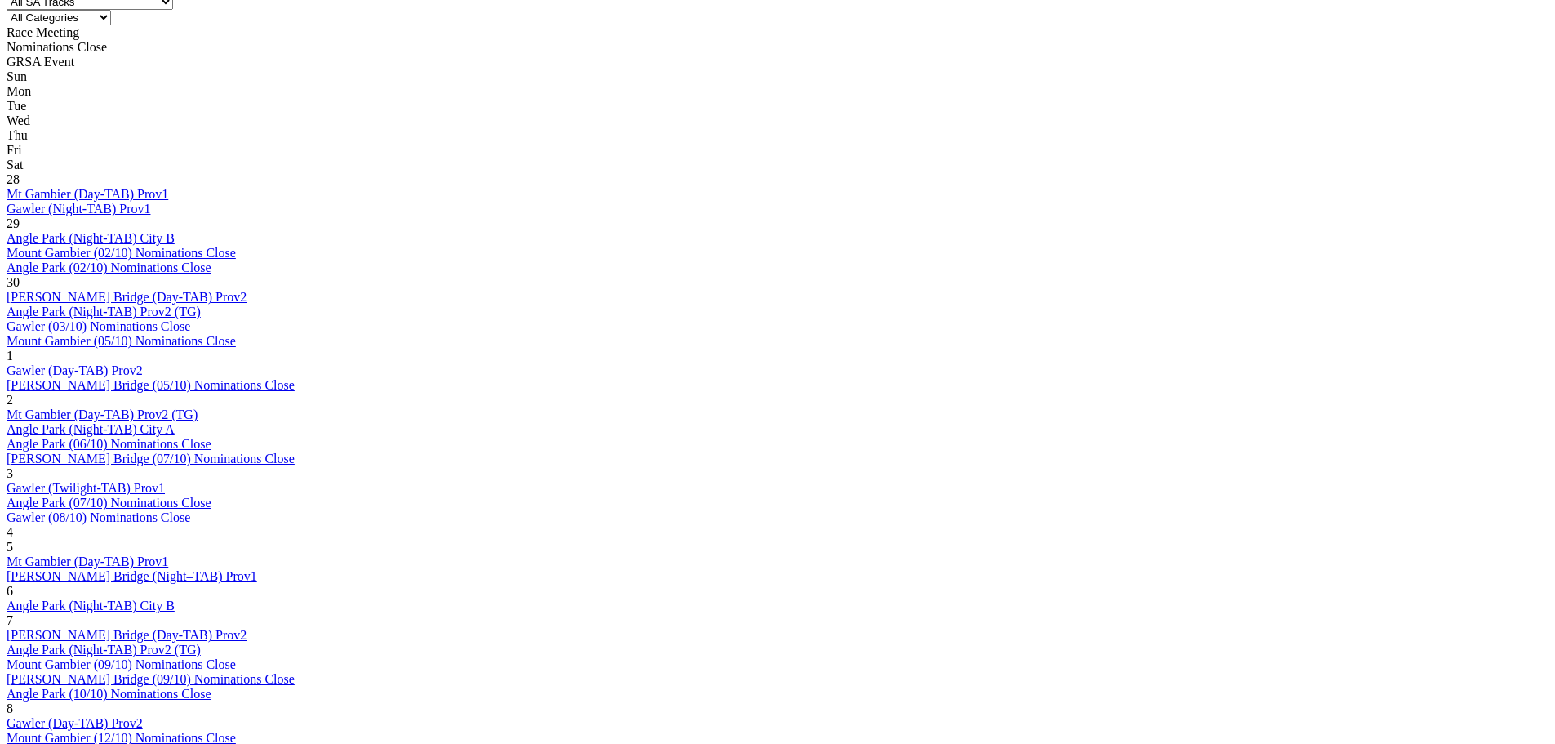 The width and height of the screenshot is (1555, 744). Describe the element at coordinates (777, 91) in the screenshot. I see `div: Mon` at that location.